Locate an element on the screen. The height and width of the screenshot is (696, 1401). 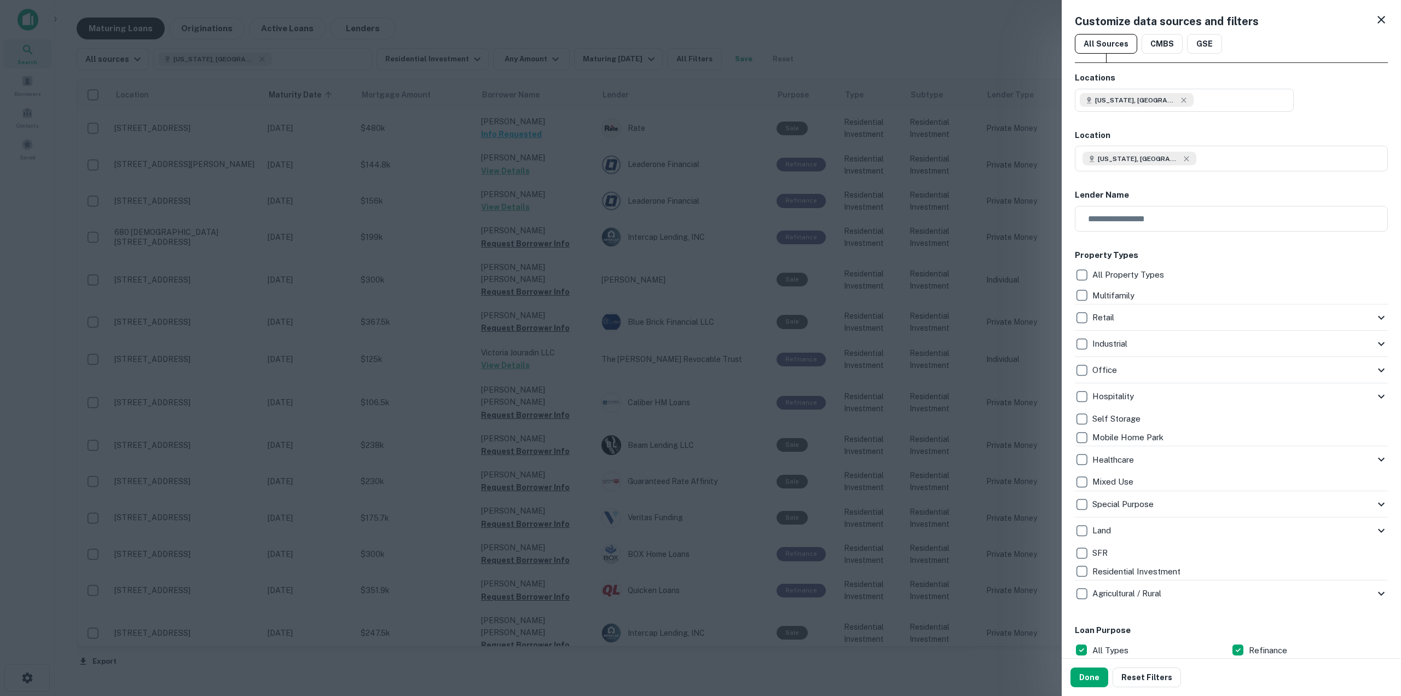
button: Done is located at coordinates (1089, 677).